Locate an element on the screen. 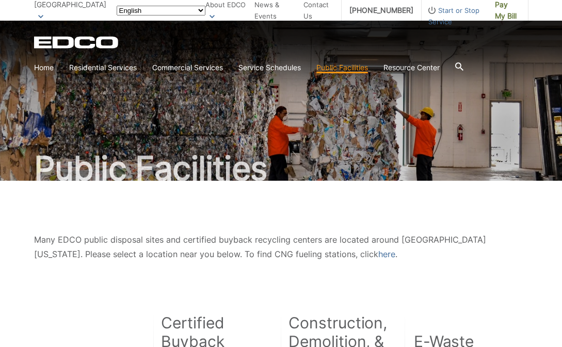  h1: Public Facilities is located at coordinates (281, 168).